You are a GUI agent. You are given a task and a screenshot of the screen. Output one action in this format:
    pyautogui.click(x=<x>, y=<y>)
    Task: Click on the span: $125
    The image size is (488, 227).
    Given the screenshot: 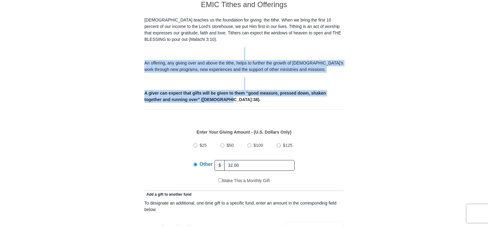 What is the action you would take?
    pyautogui.click(x=288, y=145)
    